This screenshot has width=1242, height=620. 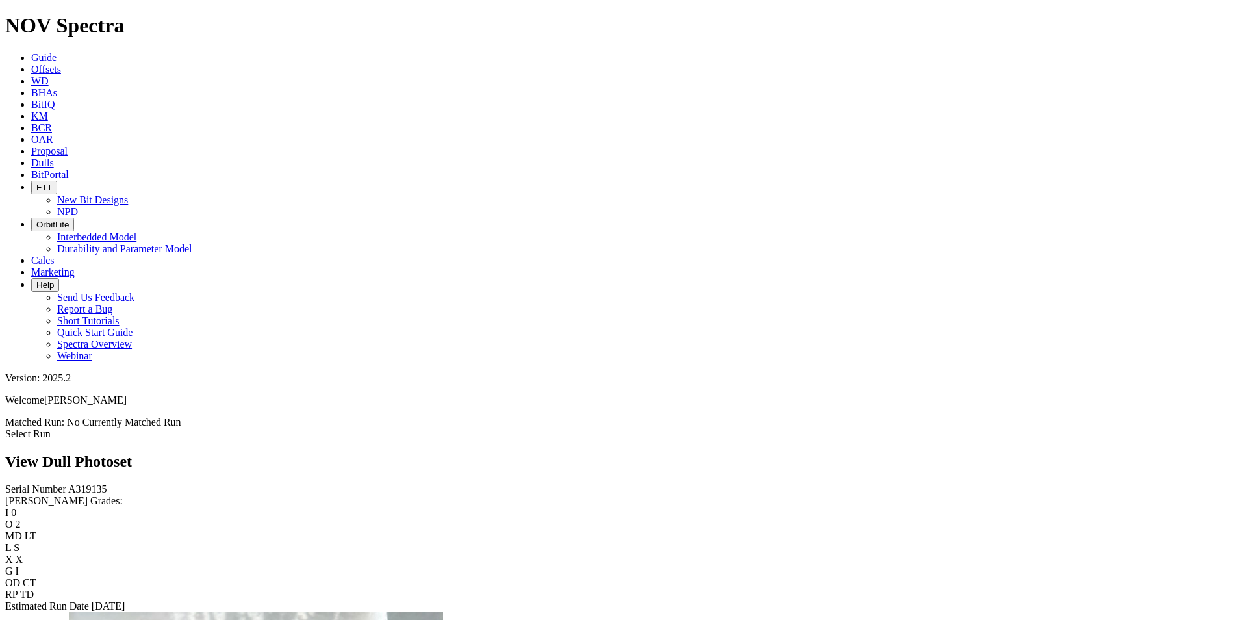 I want to click on label: Estimated Run Date, so click(x=47, y=606).